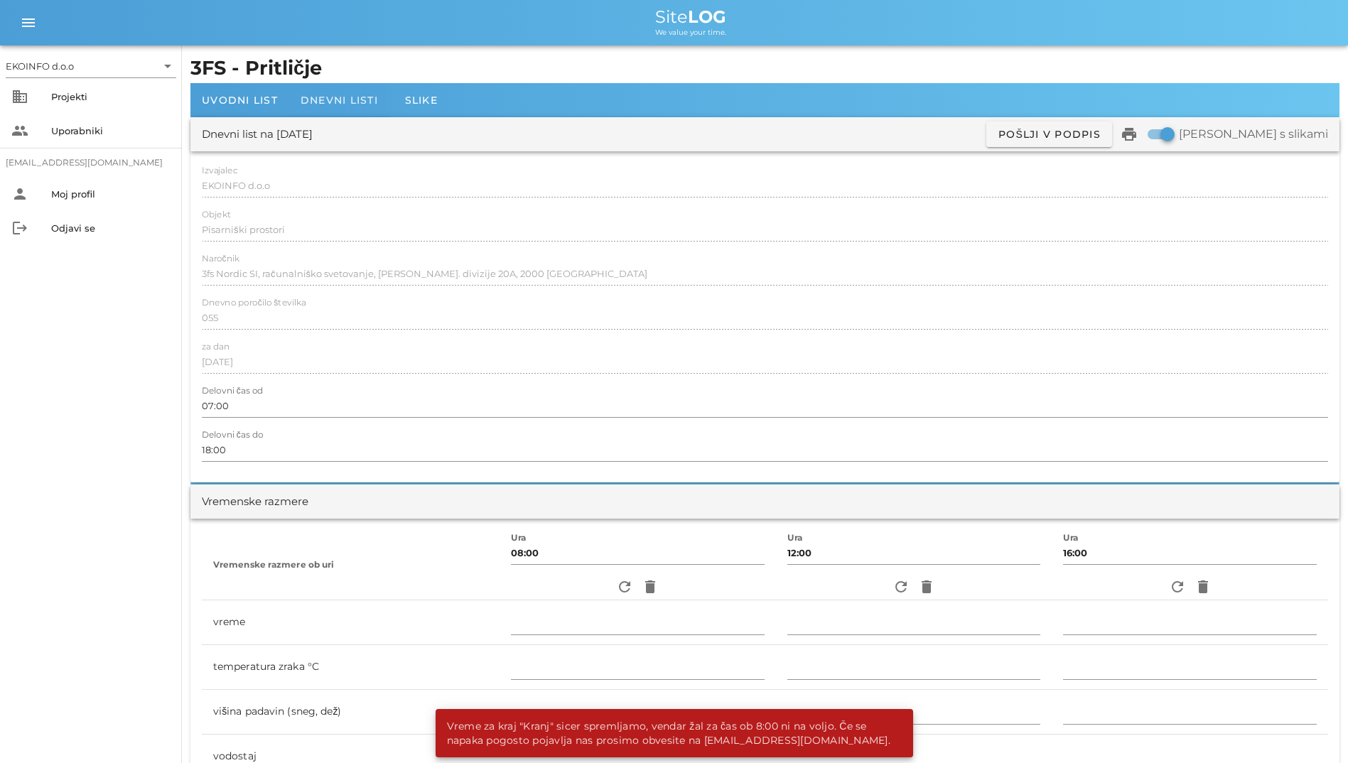  What do you see at coordinates (691, 16) in the screenshot?
I see `span: Site` at bounding box center [691, 16].